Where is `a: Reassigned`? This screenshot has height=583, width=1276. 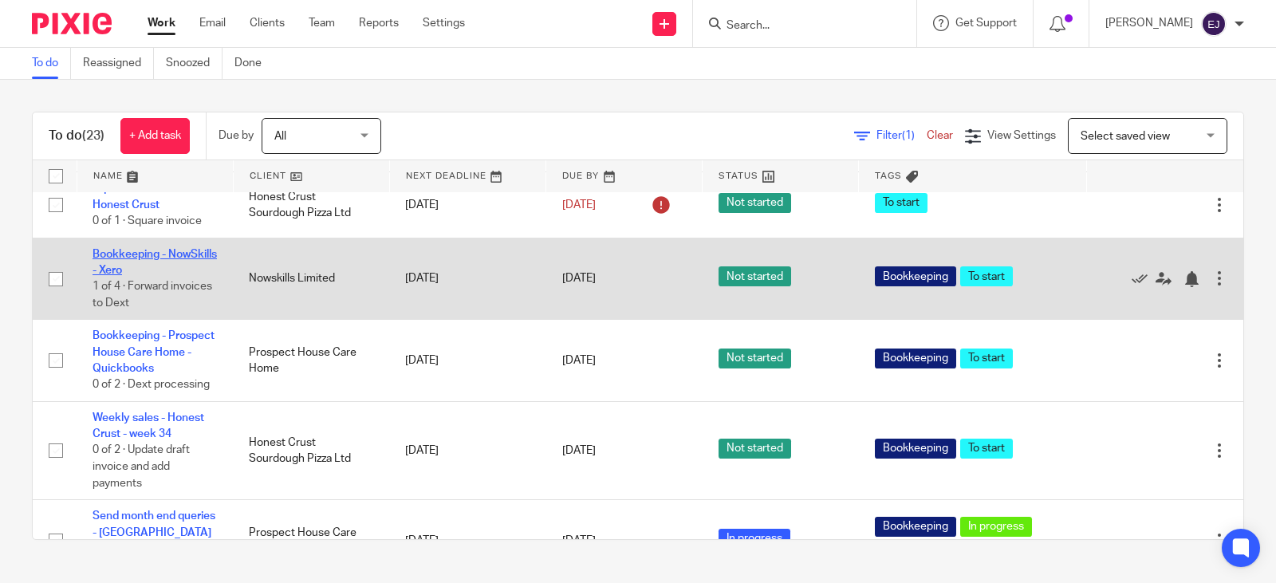 a: Reassigned is located at coordinates (118, 63).